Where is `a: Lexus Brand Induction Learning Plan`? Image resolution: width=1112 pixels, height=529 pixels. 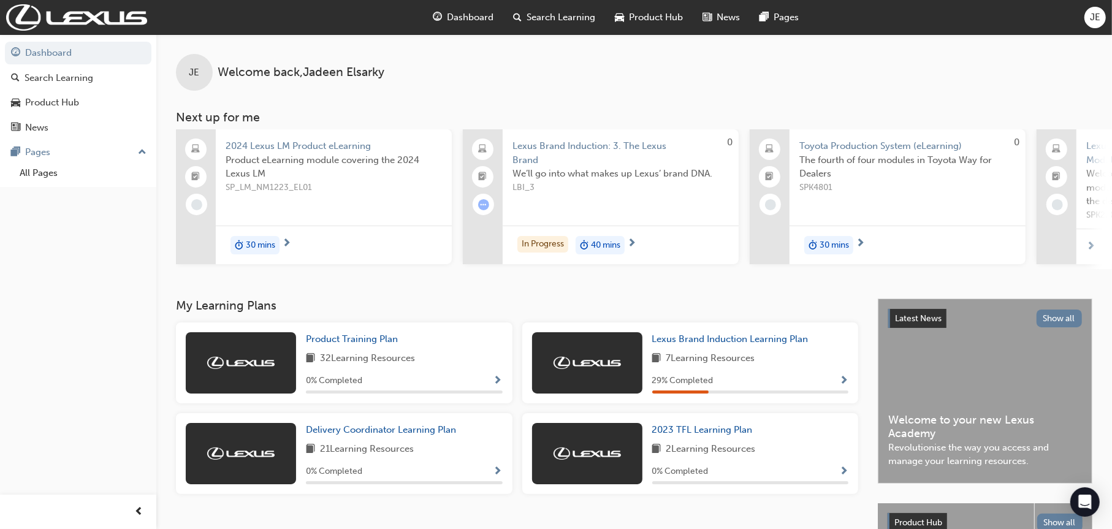
a: Lexus Brand Induction Learning Plan is located at coordinates (732, 339).